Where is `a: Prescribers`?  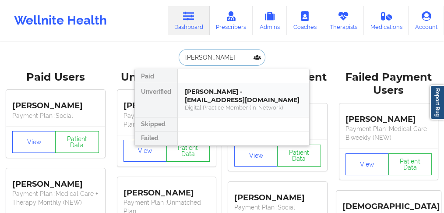
a: Prescribers is located at coordinates (231, 21).